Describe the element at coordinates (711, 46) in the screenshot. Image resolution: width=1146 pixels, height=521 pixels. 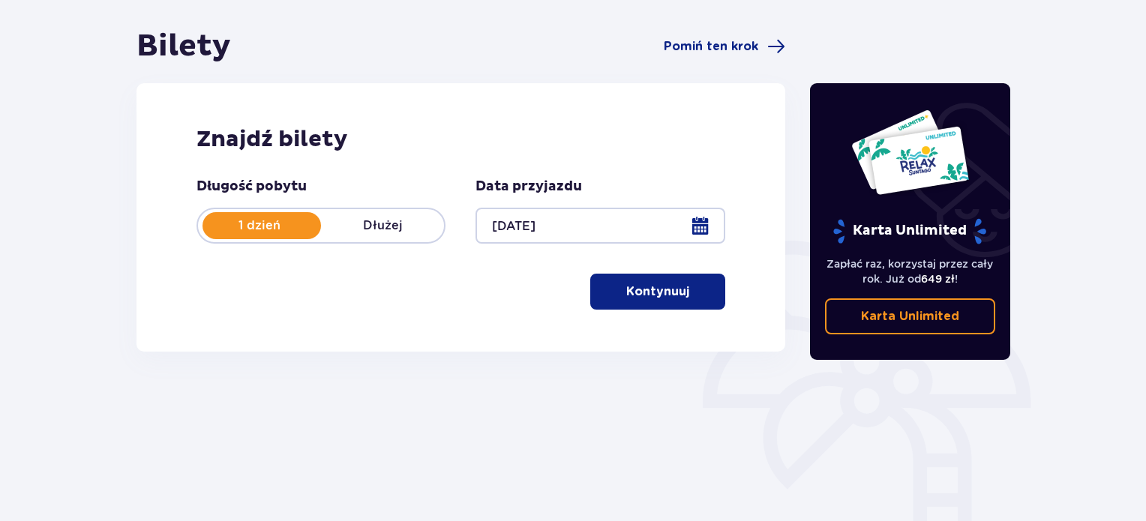
I see `span: Pomiń ten krok` at that location.